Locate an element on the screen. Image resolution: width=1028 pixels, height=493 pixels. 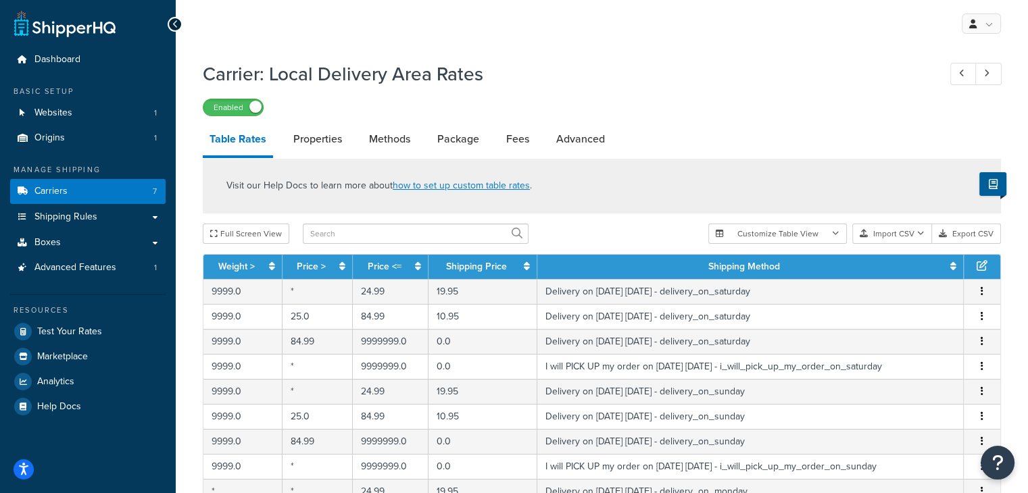
a: Carriers7 is located at coordinates (88, 191).